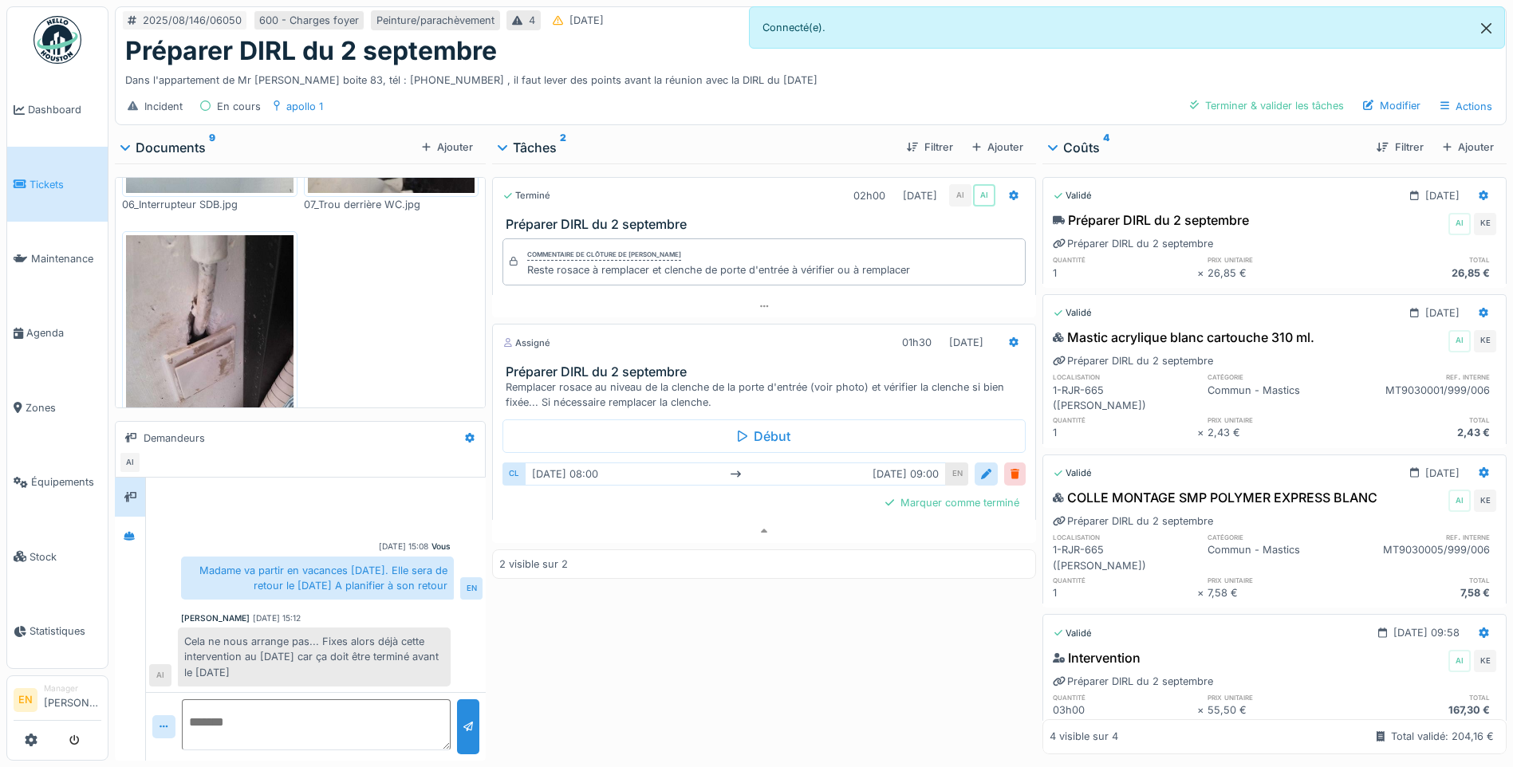  Describe the element at coordinates (1485, 224) in the screenshot. I see `div: KE` at that location.